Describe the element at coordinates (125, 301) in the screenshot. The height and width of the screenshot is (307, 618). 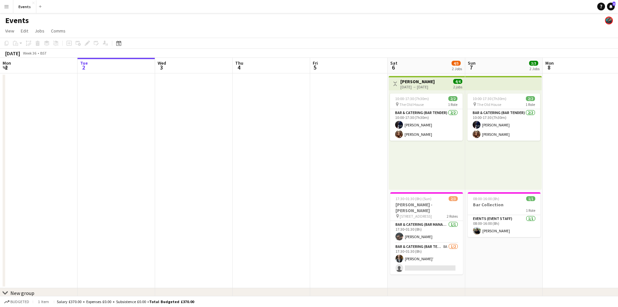
I see `div: Salary £370.00 + Expenses £0.00 + Subsistence £0.00 =` at that location.